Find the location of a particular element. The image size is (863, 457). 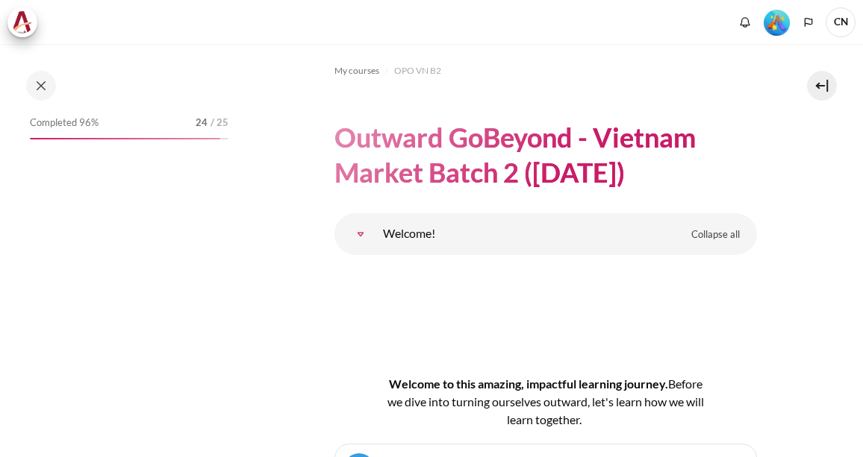

span: 24 is located at coordinates (201, 123).